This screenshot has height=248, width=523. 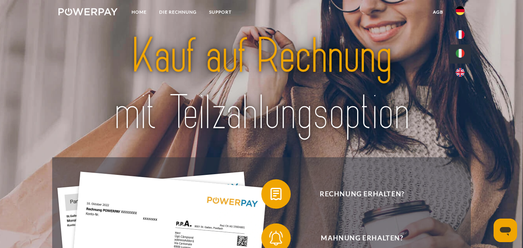 I want to click on a: Rechnung erhalten?, so click(x=357, y=194).